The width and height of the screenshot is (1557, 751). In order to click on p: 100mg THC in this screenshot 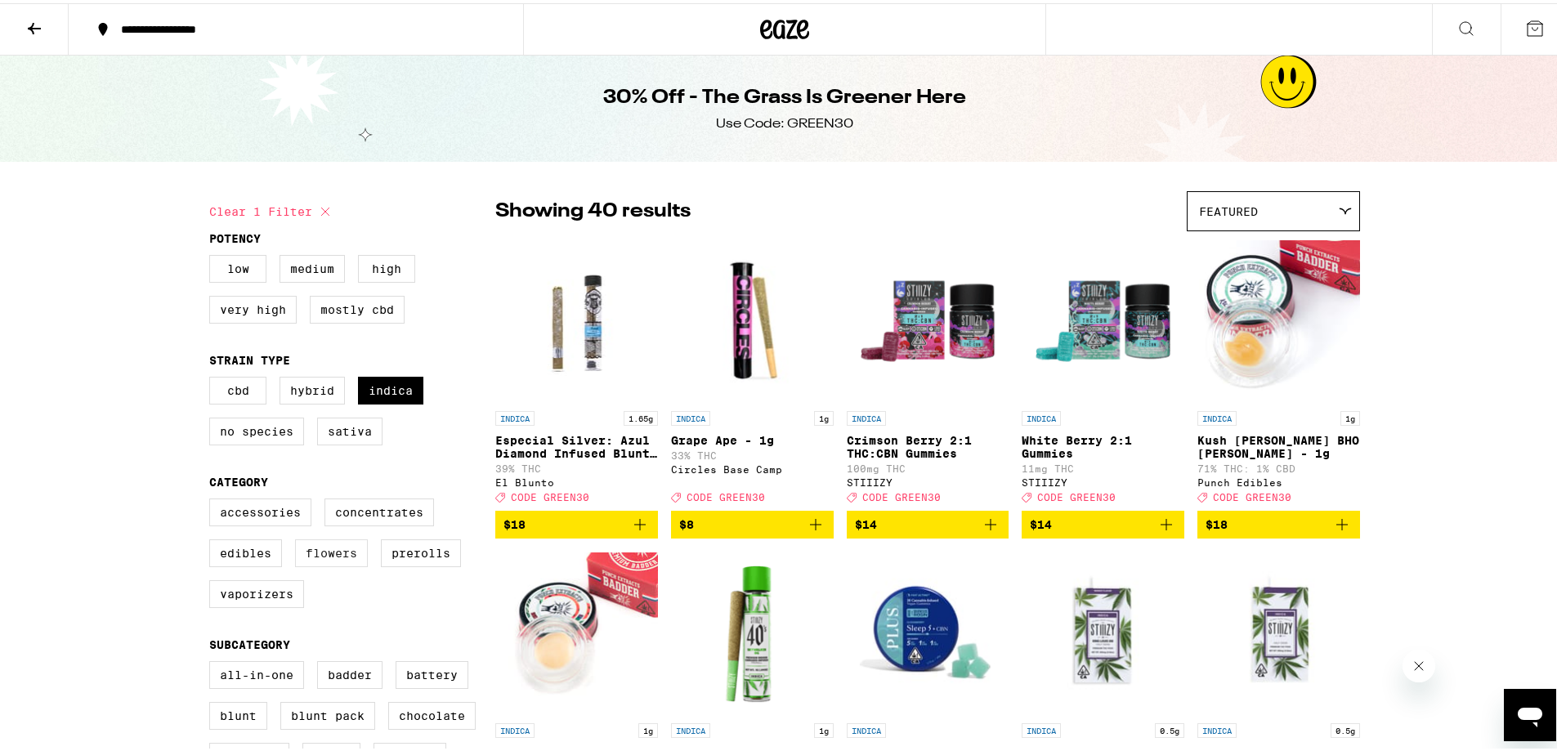, I will do `click(928, 465)`.